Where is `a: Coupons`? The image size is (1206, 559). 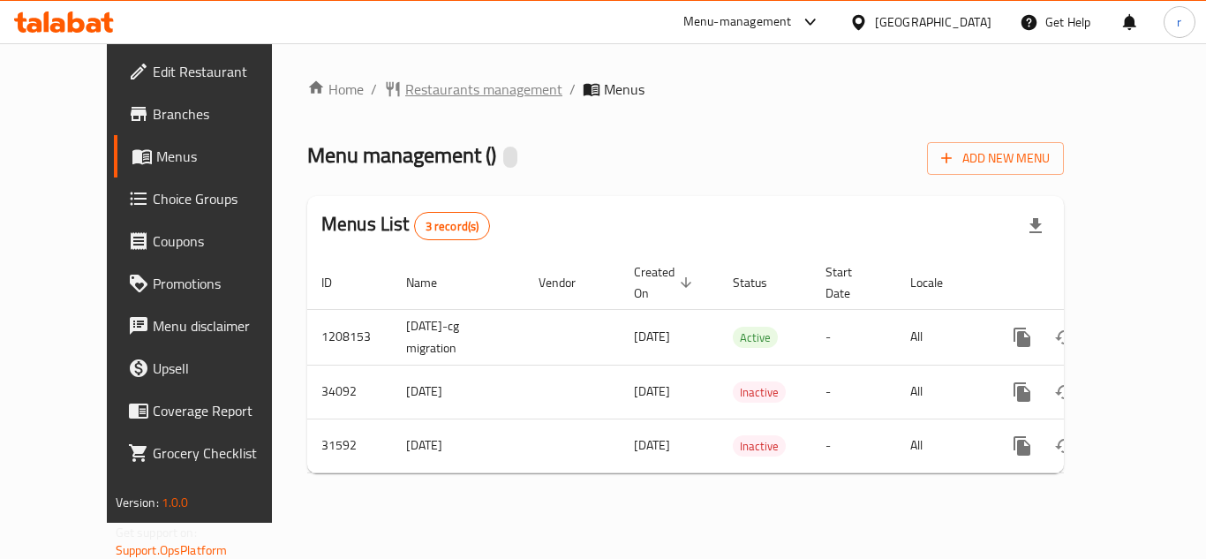 a: Coupons is located at coordinates (211, 241).